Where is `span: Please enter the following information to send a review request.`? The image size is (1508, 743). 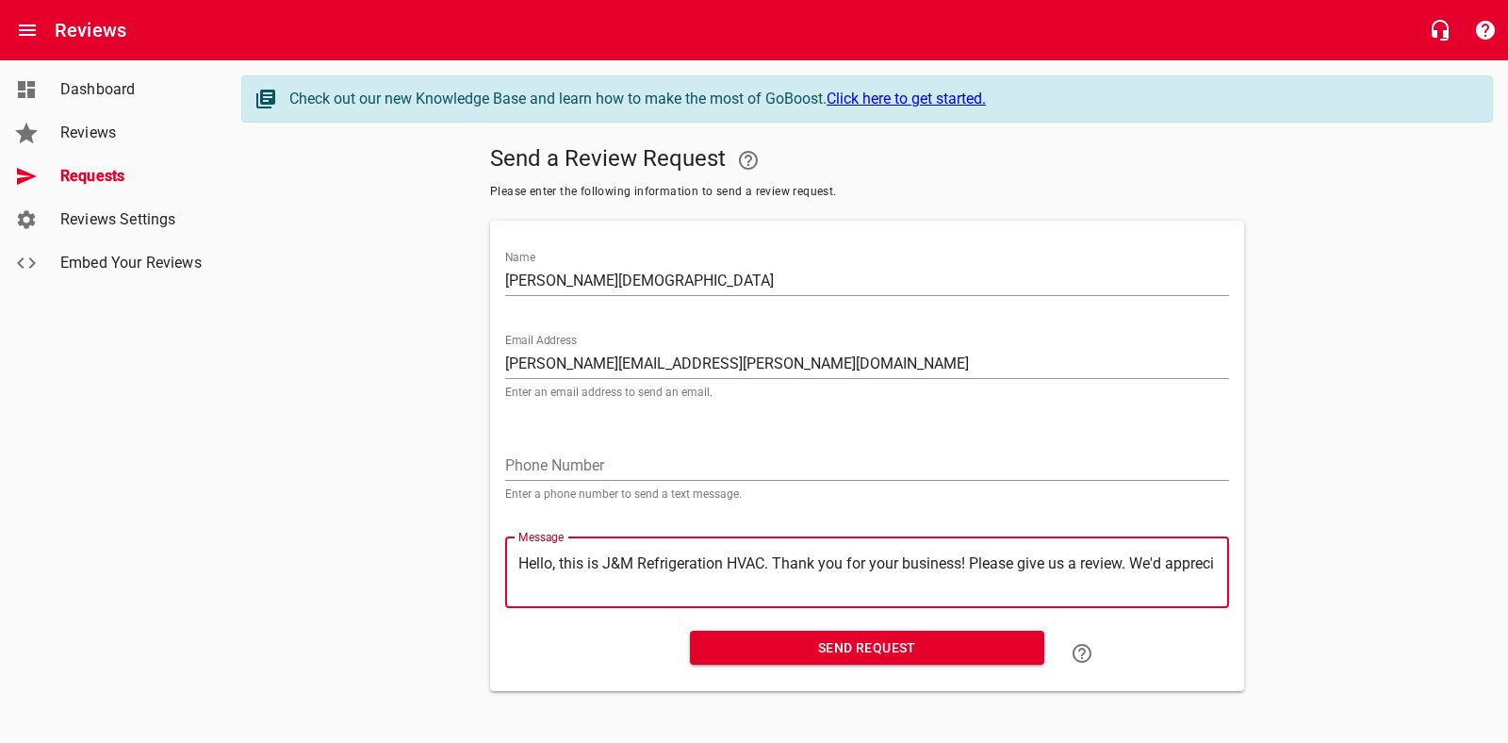 span: Please enter the following information to send a review request. is located at coordinates (867, 192).